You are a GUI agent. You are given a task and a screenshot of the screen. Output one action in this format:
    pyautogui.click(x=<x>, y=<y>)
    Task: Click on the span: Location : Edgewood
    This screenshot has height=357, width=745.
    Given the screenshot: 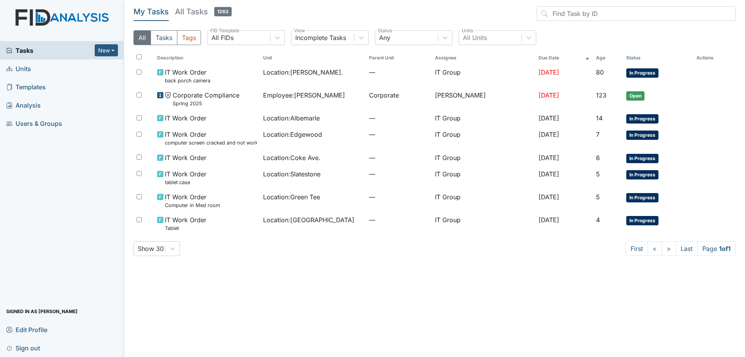 What is the action you would take?
    pyautogui.click(x=293, y=134)
    